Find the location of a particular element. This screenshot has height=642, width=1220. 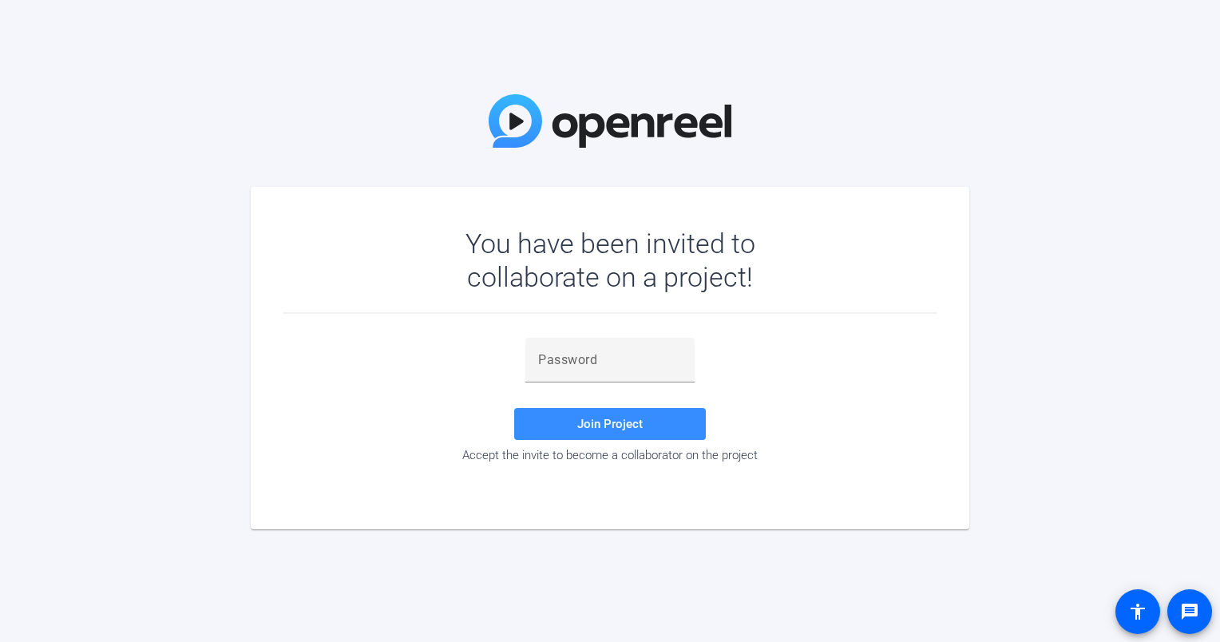

mat-icon: accessibility is located at coordinates (1138, 612).